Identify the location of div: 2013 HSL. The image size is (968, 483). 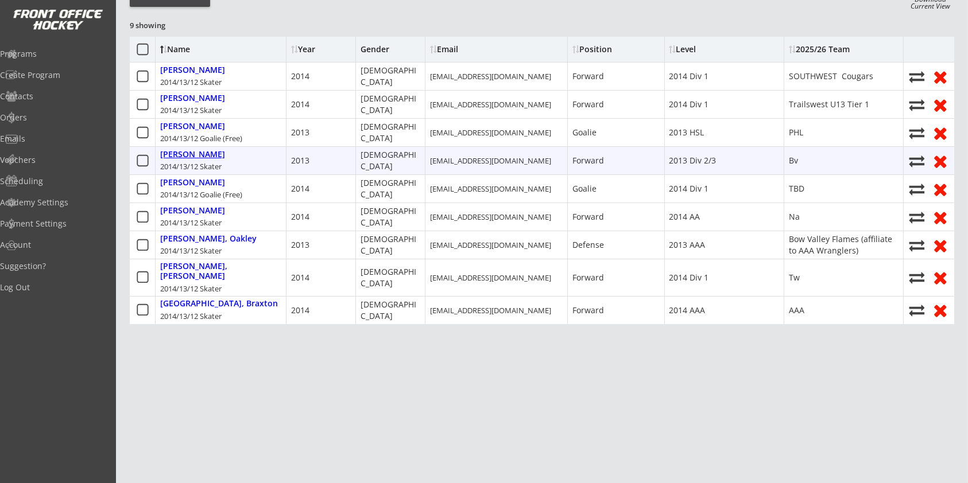
(687, 133).